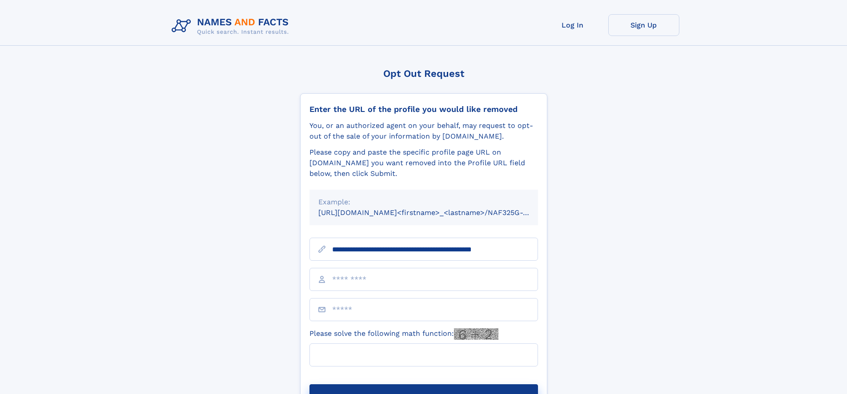 The width and height of the screenshot is (847, 394). Describe the element at coordinates (573, 25) in the screenshot. I see `a: Log In` at that location.